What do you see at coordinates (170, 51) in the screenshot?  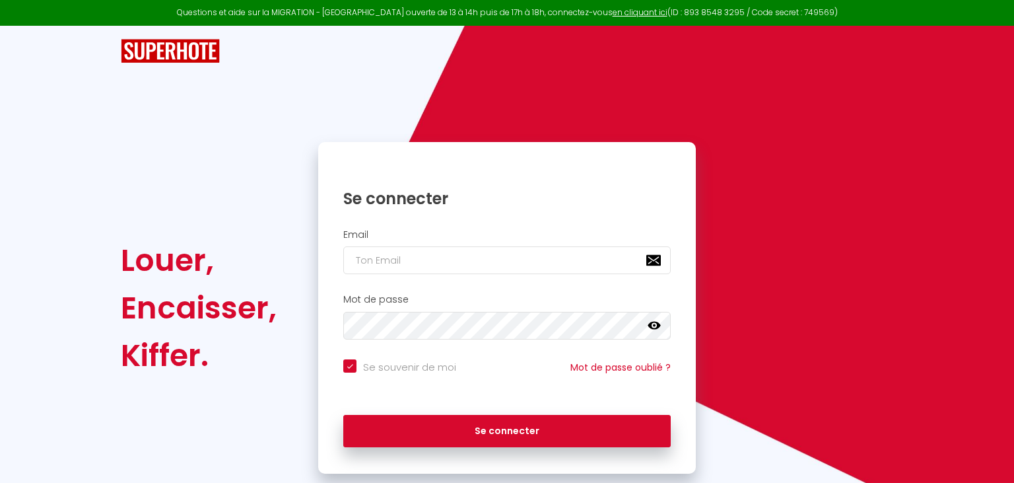 I see `img: SuperHote logo` at bounding box center [170, 51].